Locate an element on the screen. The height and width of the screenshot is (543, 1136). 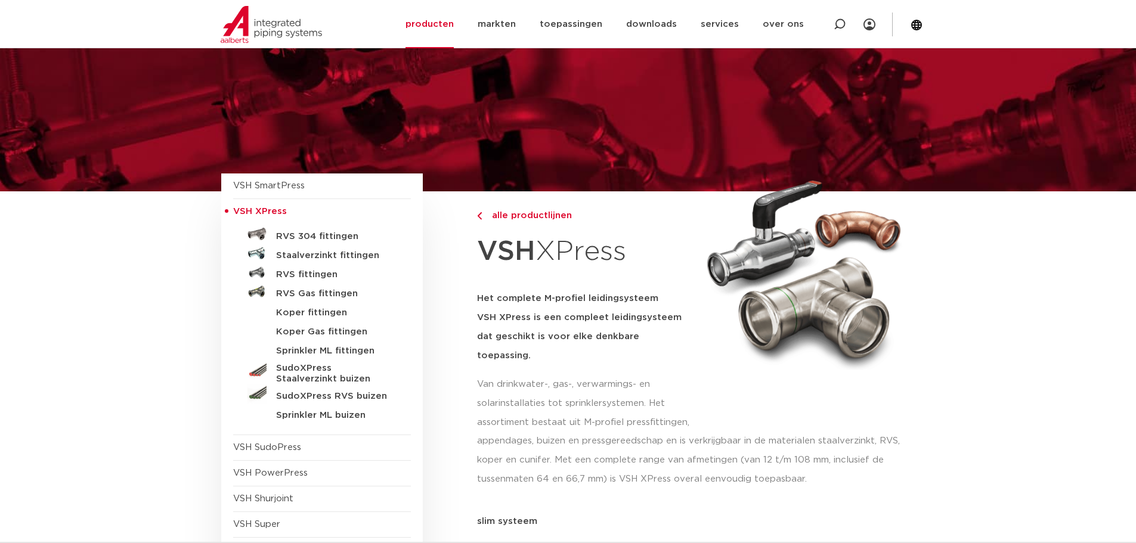
a: Koper fittingen is located at coordinates (322, 311).